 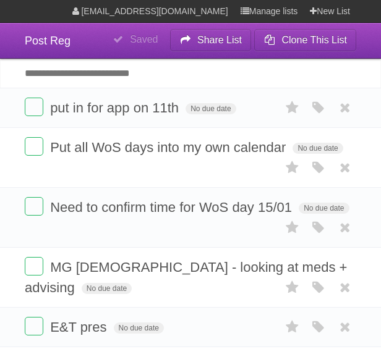 What do you see at coordinates (314, 40) in the screenshot?
I see `b: Clone This List` at bounding box center [314, 40].